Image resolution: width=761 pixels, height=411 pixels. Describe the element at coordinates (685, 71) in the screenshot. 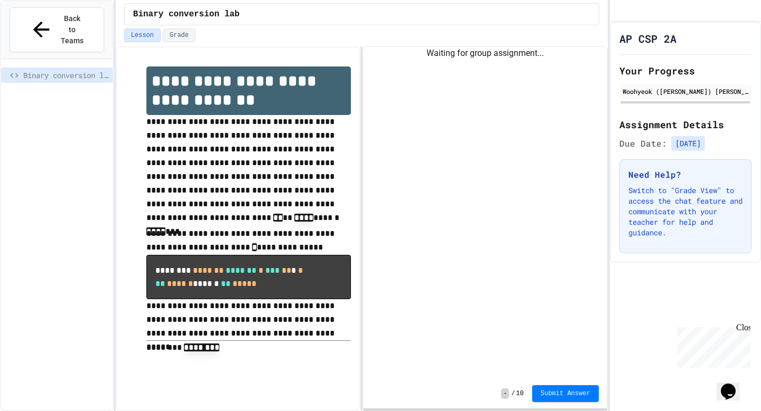

I see `h2: Your Progress` at that location.